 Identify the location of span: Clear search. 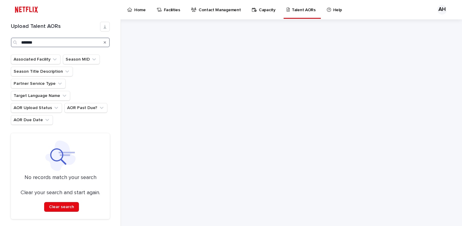
(61, 207).